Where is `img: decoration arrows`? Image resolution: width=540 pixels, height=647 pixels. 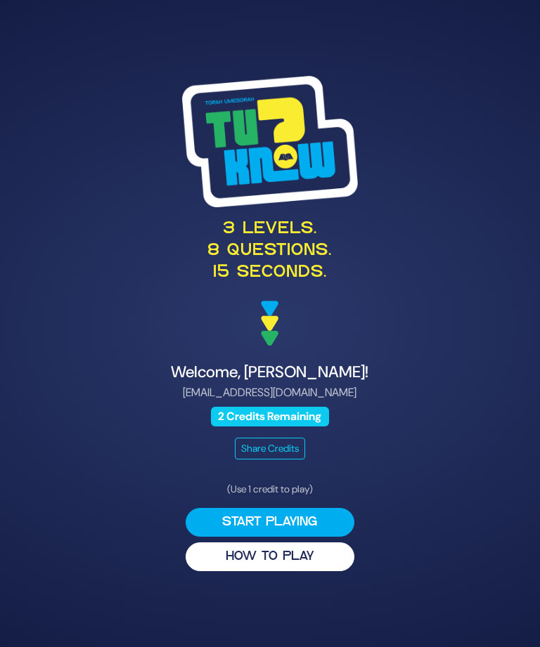 img: decoration arrows is located at coordinates (269, 323).